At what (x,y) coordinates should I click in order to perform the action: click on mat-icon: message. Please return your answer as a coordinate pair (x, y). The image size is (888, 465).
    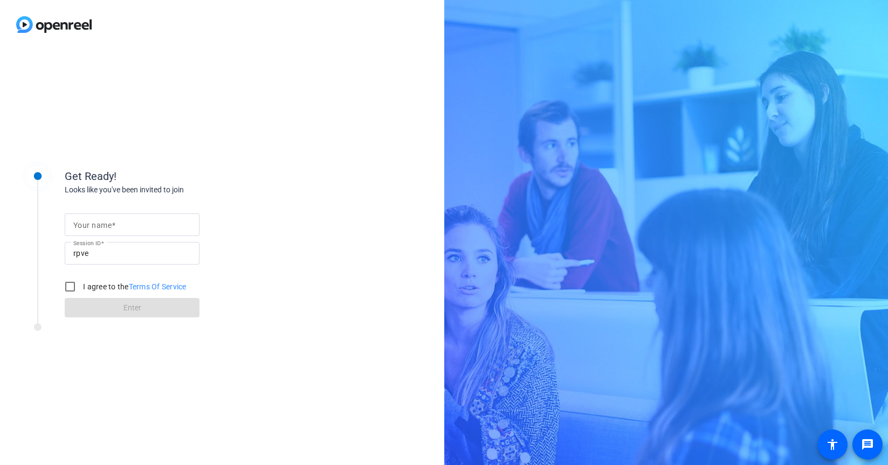
    Looking at the image, I should click on (868, 445).